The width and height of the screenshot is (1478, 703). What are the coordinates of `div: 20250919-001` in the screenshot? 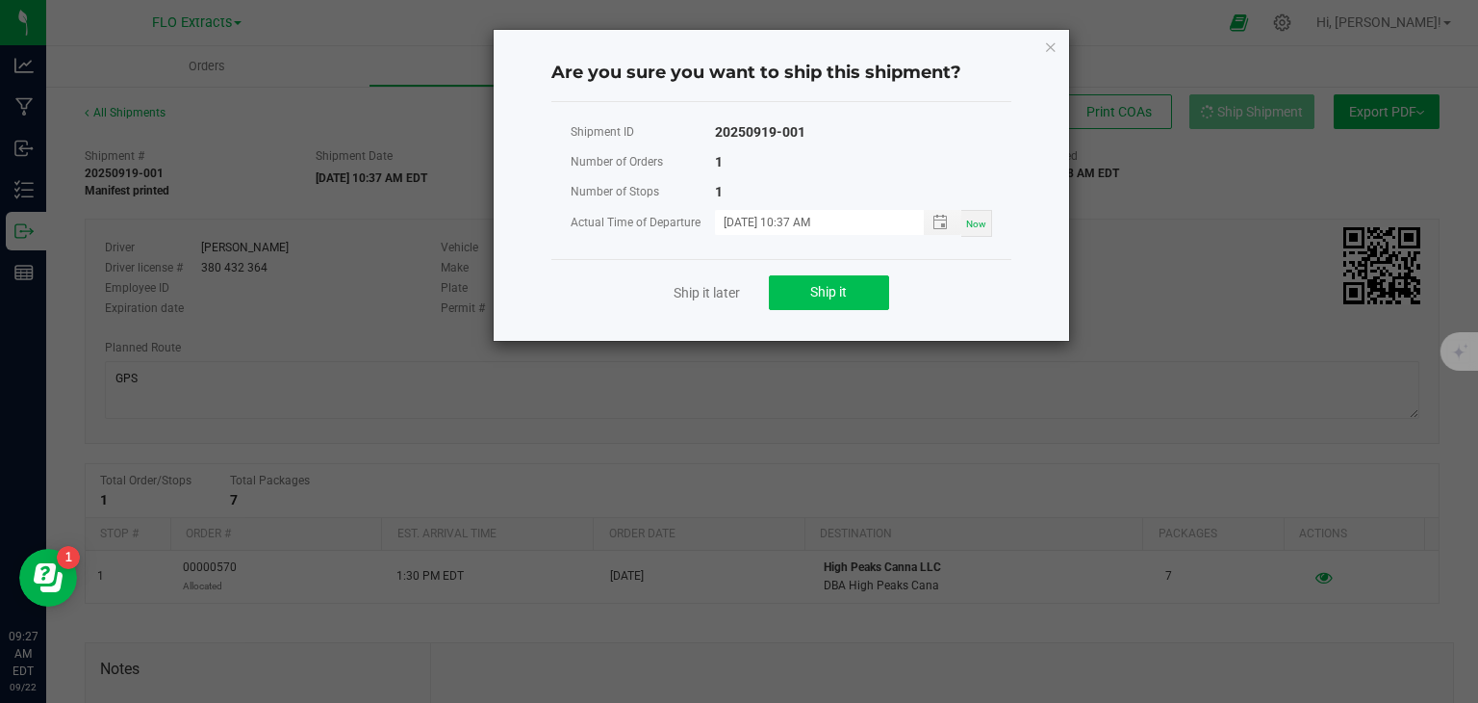 It's located at (760, 132).